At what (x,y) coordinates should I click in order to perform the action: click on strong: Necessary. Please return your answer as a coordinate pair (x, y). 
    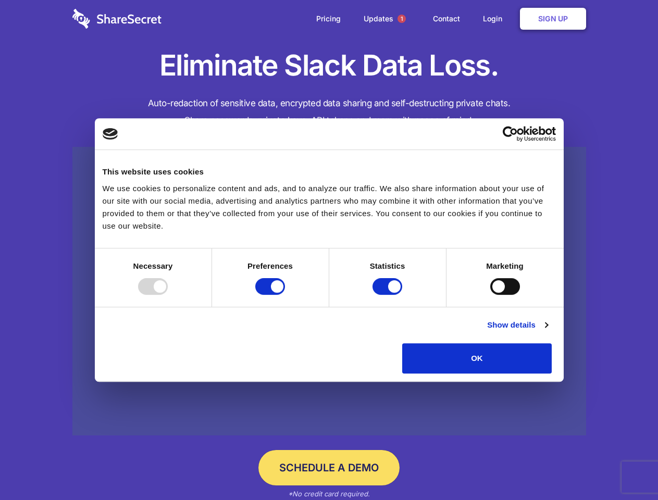
    Looking at the image, I should click on (153, 266).